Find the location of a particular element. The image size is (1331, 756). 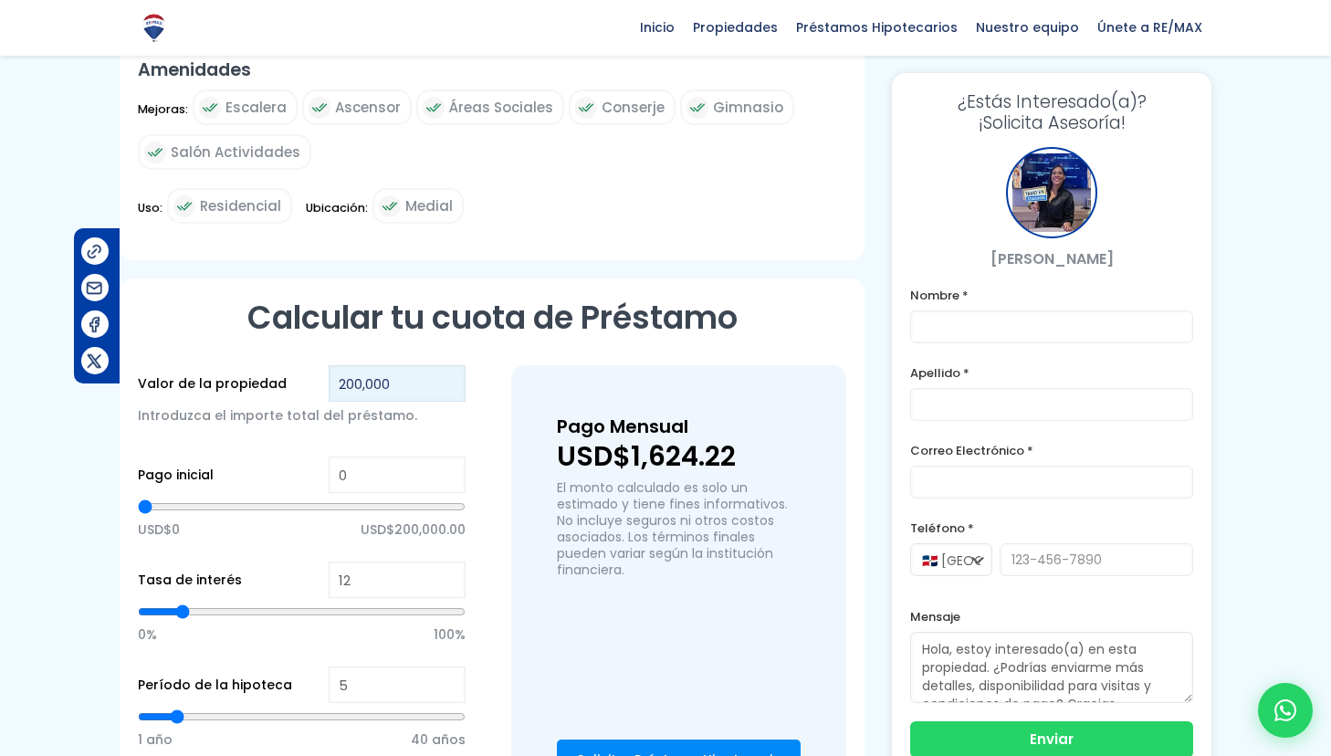

label: Correo Electrónico * is located at coordinates (1052, 450).